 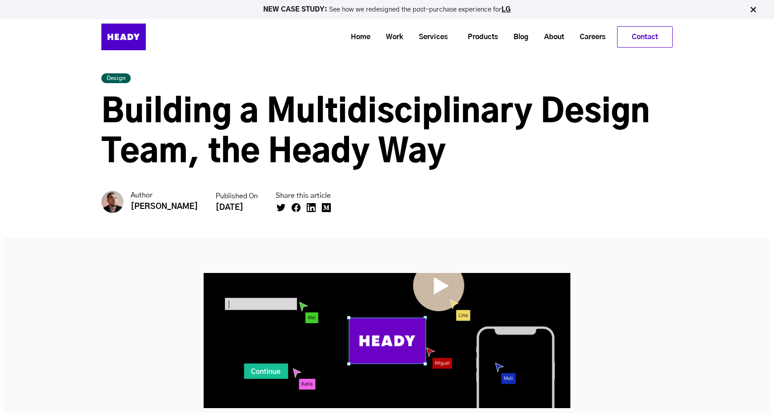 What do you see at coordinates (589, 37) in the screenshot?
I see `a: Careers` at bounding box center [589, 37].